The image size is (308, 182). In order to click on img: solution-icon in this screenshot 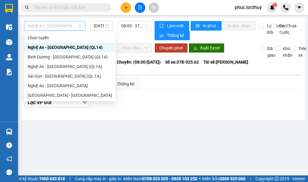, I will do `click(9, 72)`.